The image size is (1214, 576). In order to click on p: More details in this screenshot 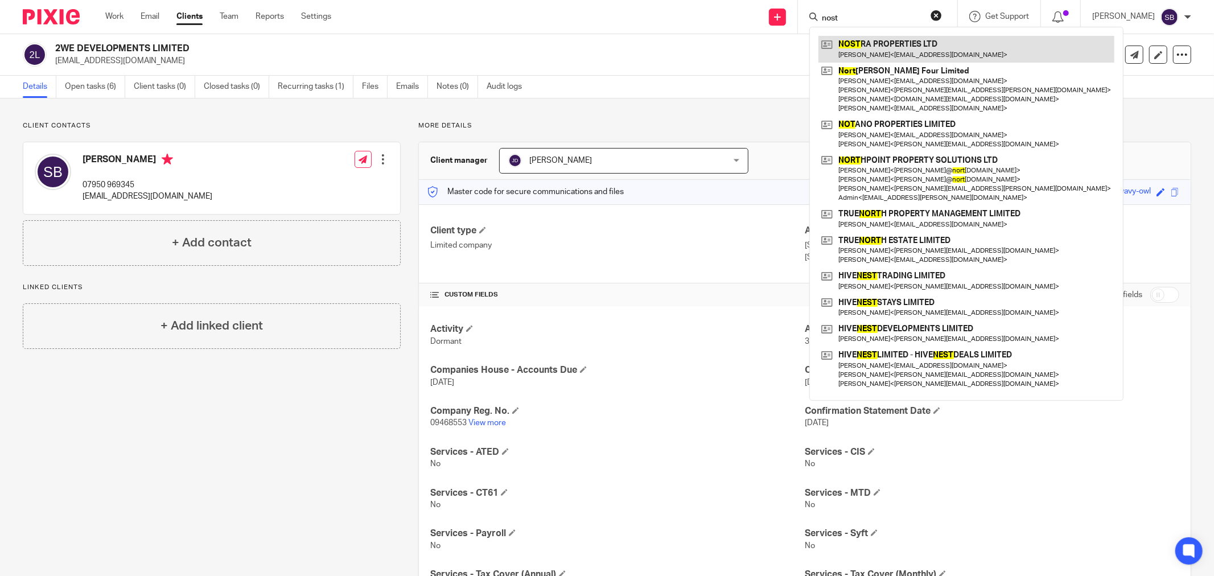, I will do `click(805, 126)`.